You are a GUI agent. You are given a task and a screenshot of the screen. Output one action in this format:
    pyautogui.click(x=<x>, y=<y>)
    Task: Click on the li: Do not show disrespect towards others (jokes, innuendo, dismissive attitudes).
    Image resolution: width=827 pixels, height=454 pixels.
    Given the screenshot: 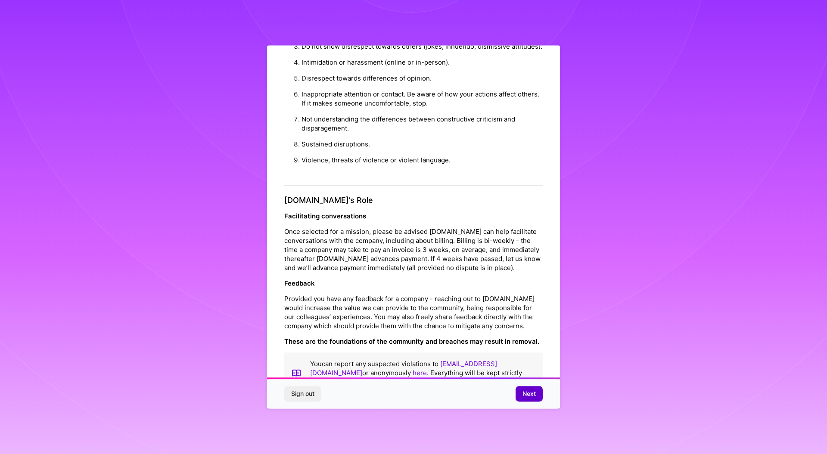 What is the action you would take?
    pyautogui.click(x=422, y=46)
    